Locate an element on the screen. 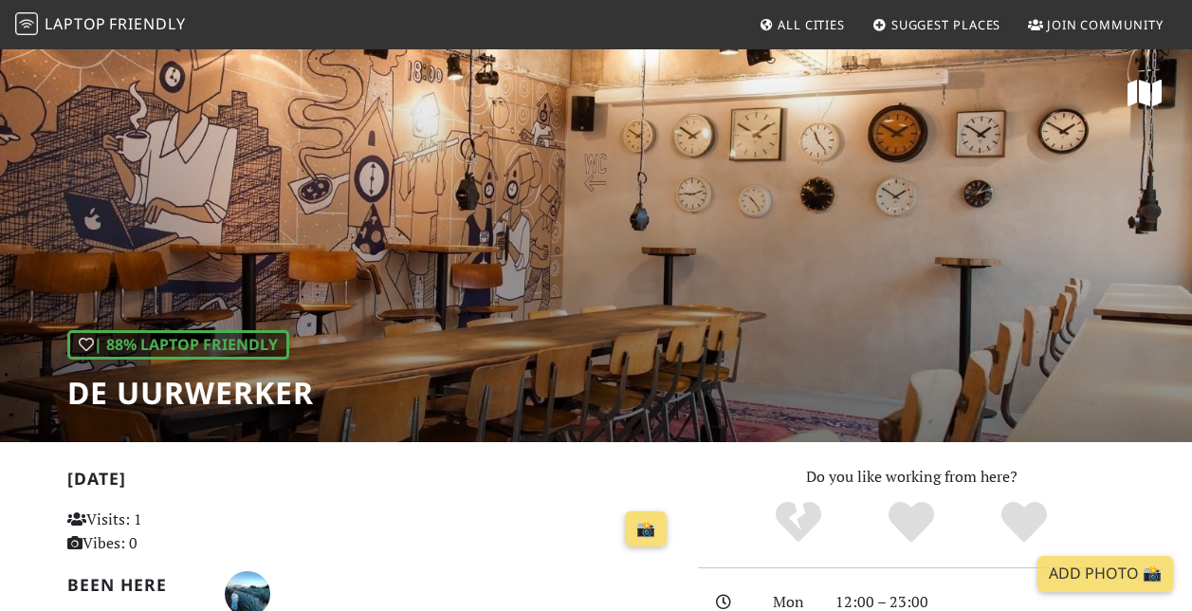 Image resolution: width=1192 pixels, height=611 pixels. a: LaptopFriendly LaptopFriendly is located at coordinates (101, 25).